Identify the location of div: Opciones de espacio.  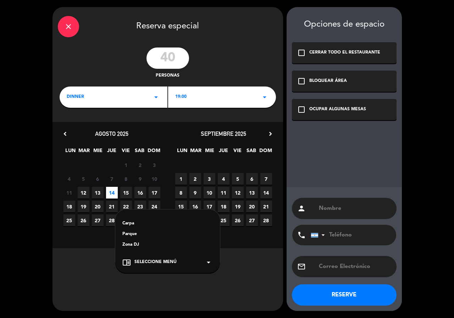
(344, 24).